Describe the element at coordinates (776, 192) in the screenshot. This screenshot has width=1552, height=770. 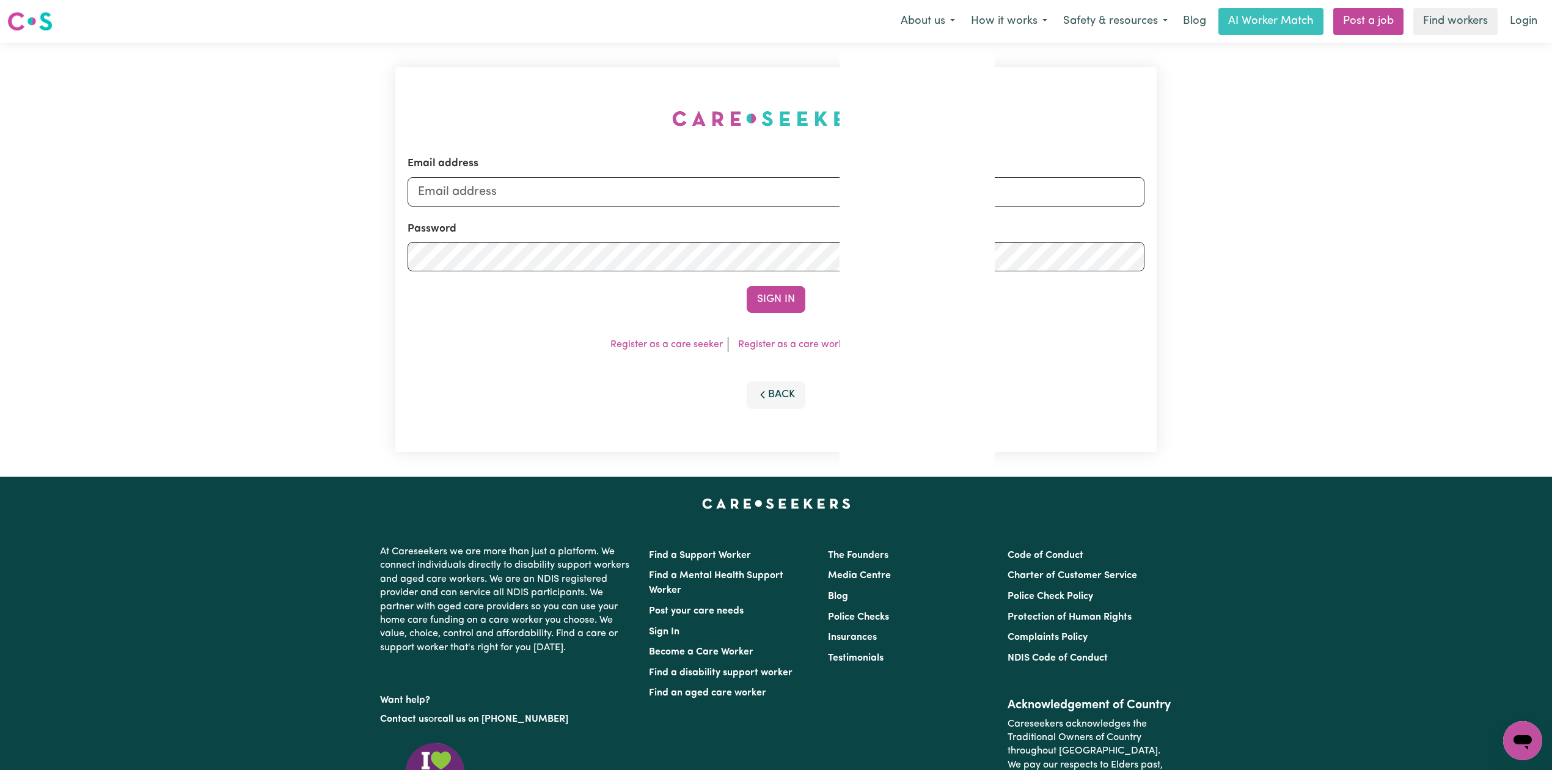
I see `input: Email address` at that location.